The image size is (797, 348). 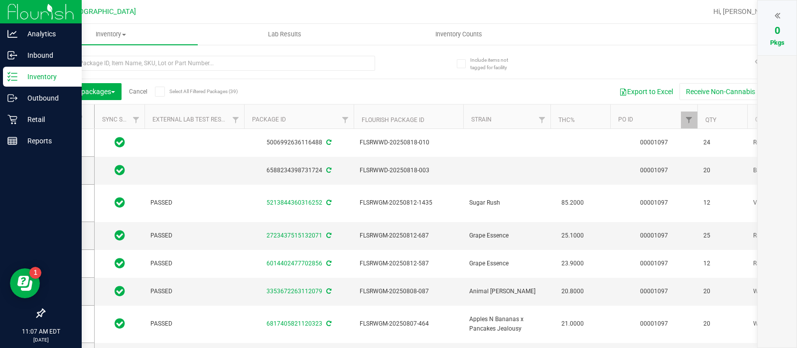 I want to click on span: 25, so click(x=722, y=236).